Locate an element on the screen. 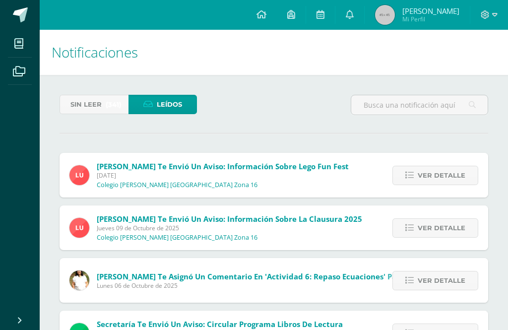  span: Notificaciones is located at coordinates (95, 52).